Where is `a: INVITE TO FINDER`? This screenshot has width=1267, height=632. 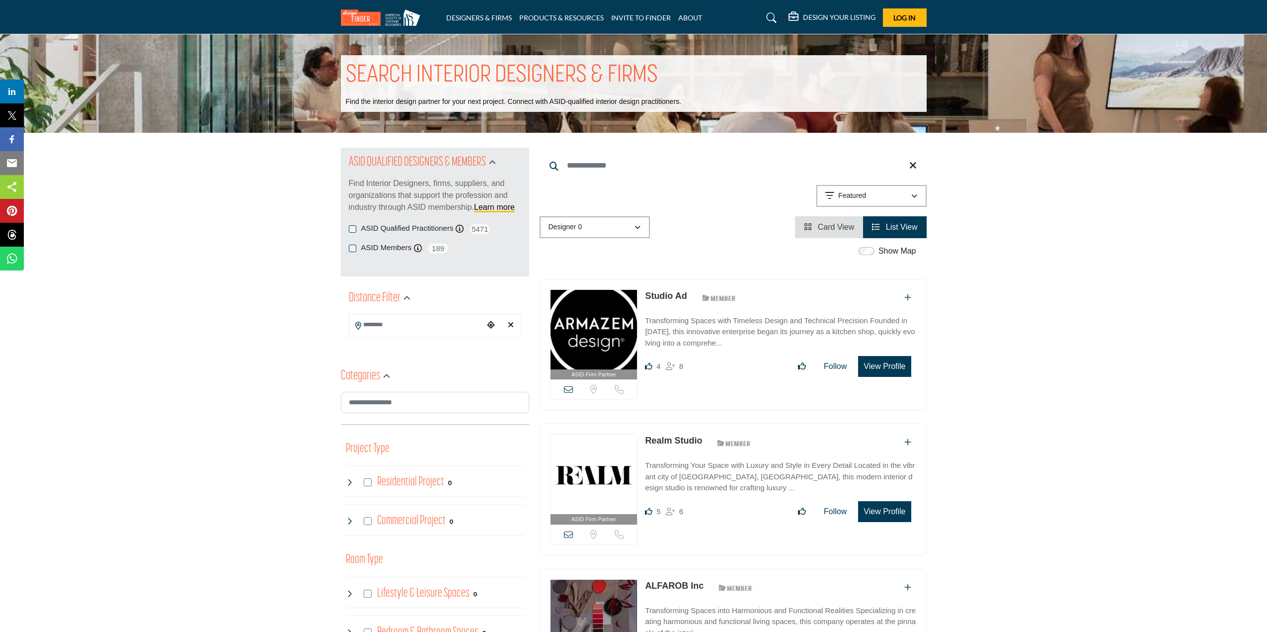
a: INVITE TO FINDER is located at coordinates (641, 17).